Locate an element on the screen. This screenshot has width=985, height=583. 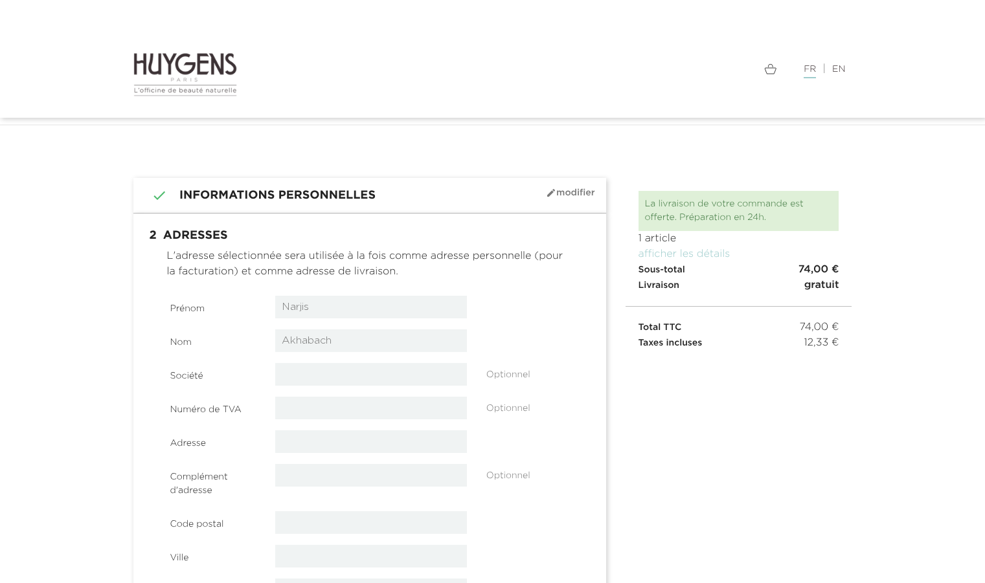
span: 2 is located at coordinates (153, 236).